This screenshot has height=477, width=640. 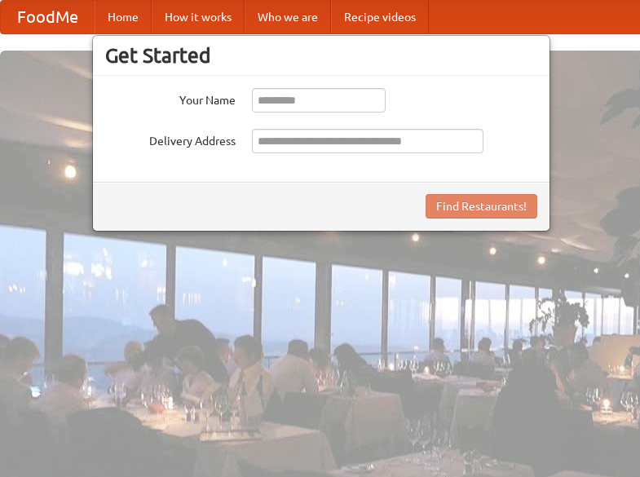 What do you see at coordinates (380, 17) in the screenshot?
I see `a: Recipe videos` at bounding box center [380, 17].